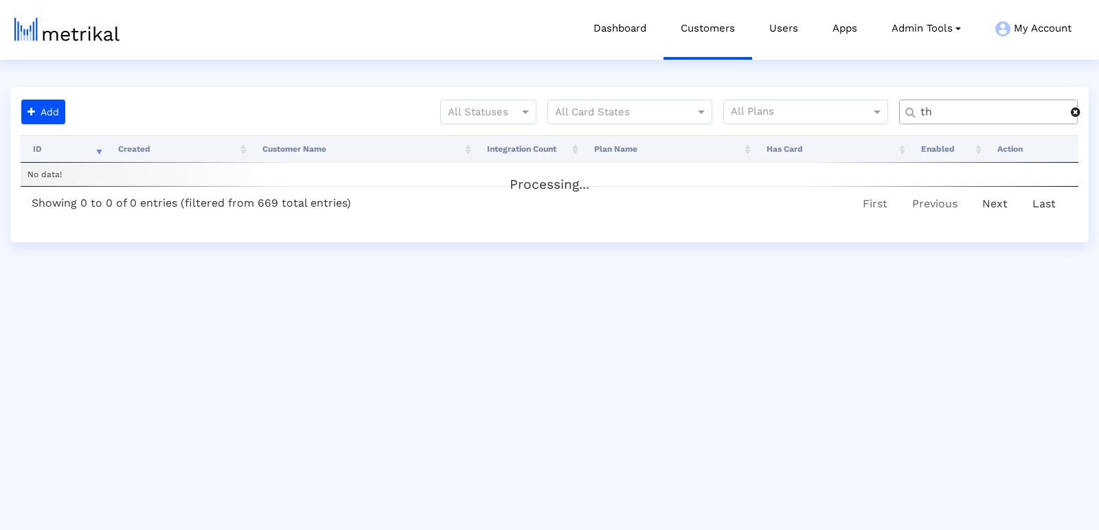 The height and width of the screenshot is (530, 1099). I want to click on th: Enabled: activate to sort column ascending, so click(946, 149).